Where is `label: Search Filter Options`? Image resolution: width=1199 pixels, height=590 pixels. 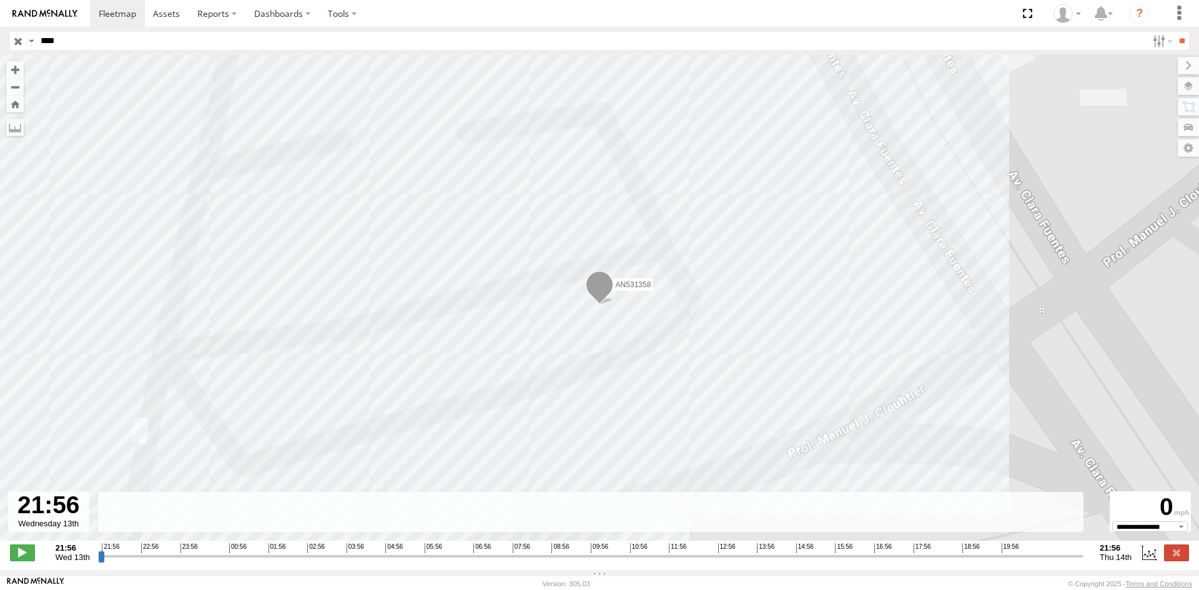 label: Search Filter Options is located at coordinates (1161, 41).